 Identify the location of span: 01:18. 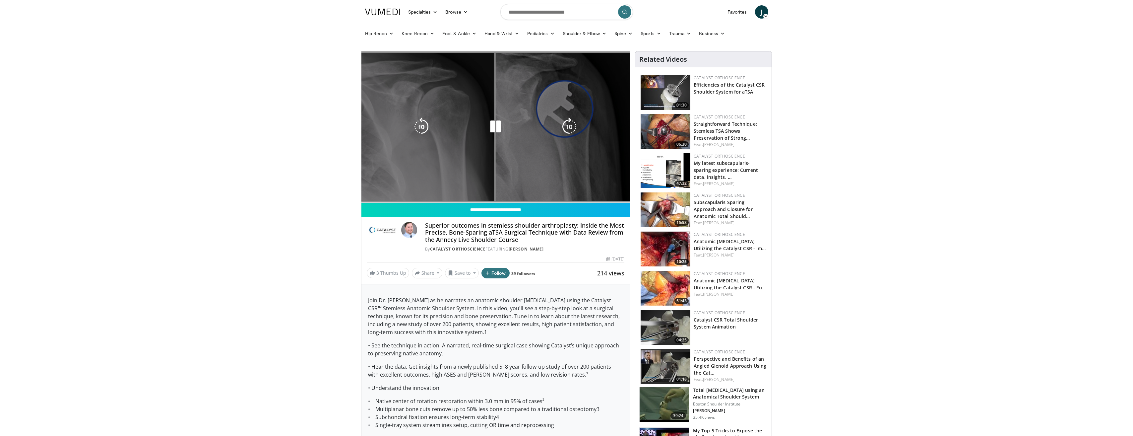
(681, 379).